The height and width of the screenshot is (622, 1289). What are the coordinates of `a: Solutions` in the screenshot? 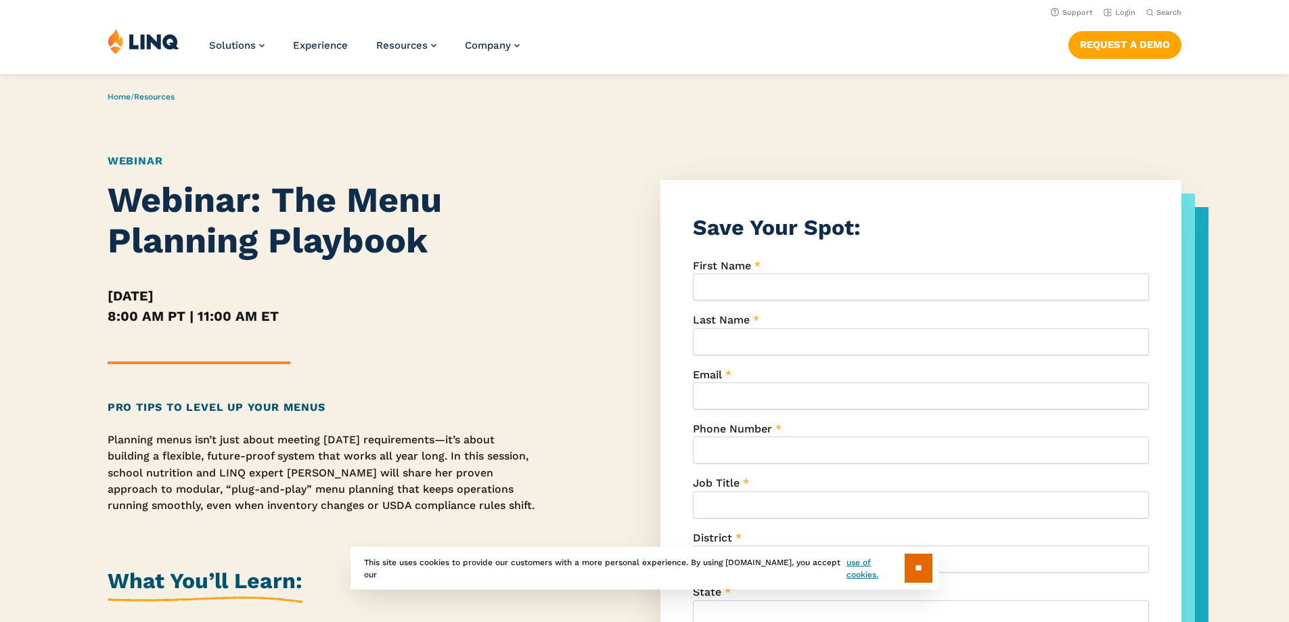 It's located at (237, 45).